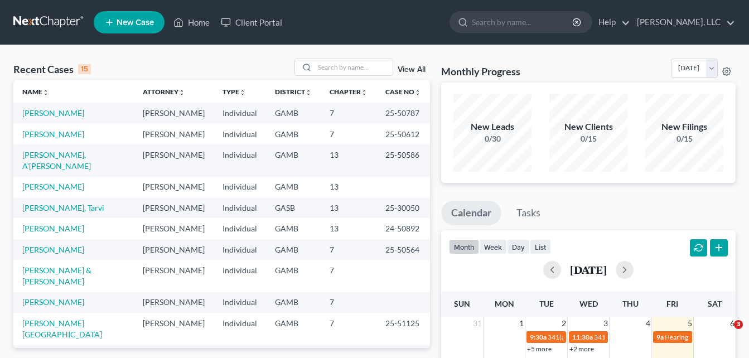  What do you see at coordinates (539, 349) in the screenshot?
I see `a: +5 more` at bounding box center [539, 349].